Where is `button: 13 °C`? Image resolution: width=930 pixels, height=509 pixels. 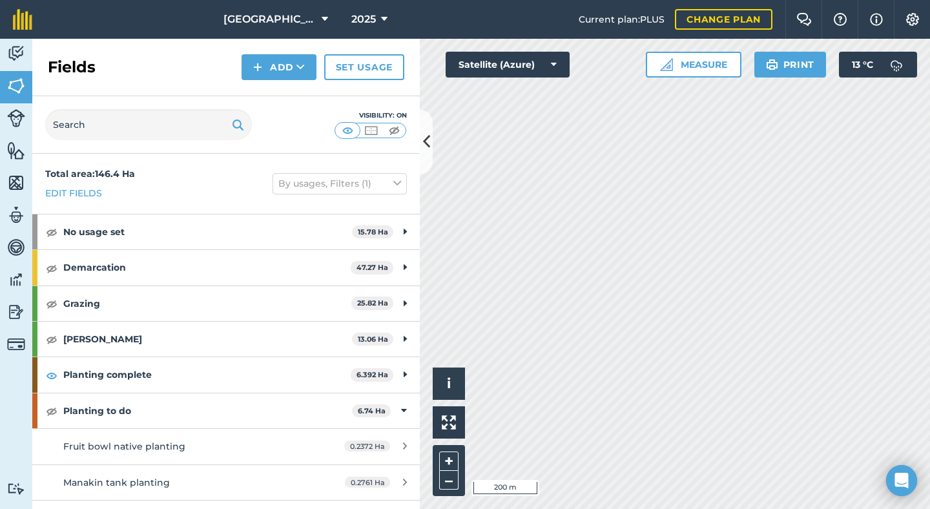 button: 13 °C is located at coordinates (877, 65).